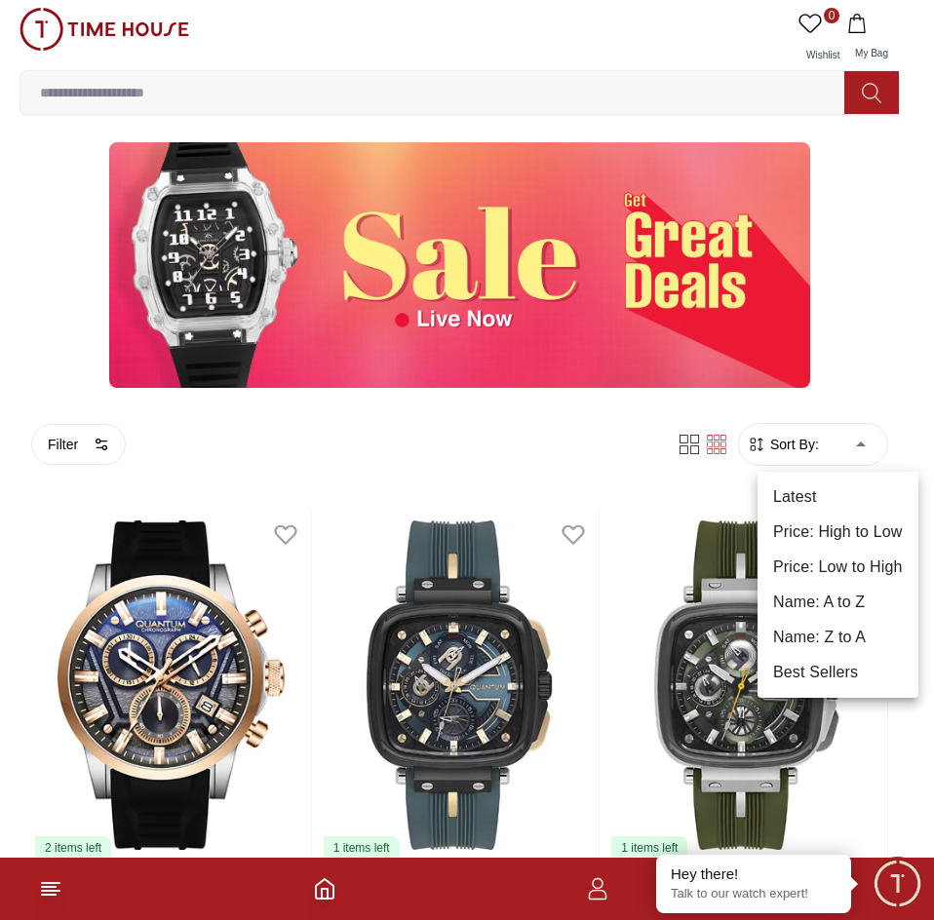 The height and width of the screenshot is (920, 934). What do you see at coordinates (838, 673) in the screenshot?
I see `li: Best Sellers` at bounding box center [838, 673].